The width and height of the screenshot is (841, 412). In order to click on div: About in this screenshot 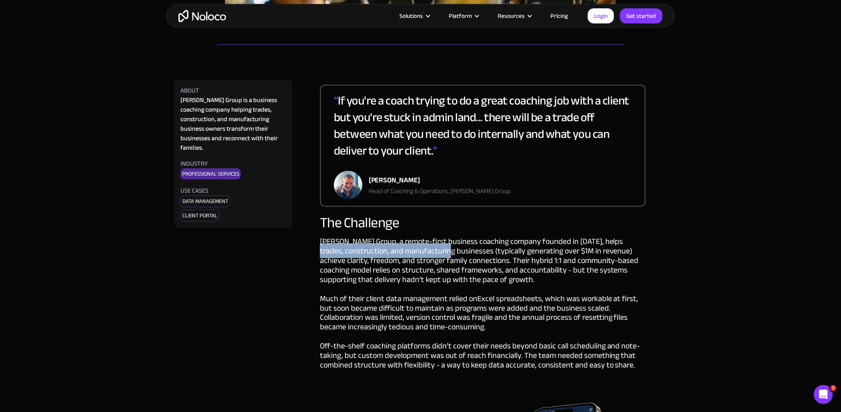, I will do `click(189, 91)`.